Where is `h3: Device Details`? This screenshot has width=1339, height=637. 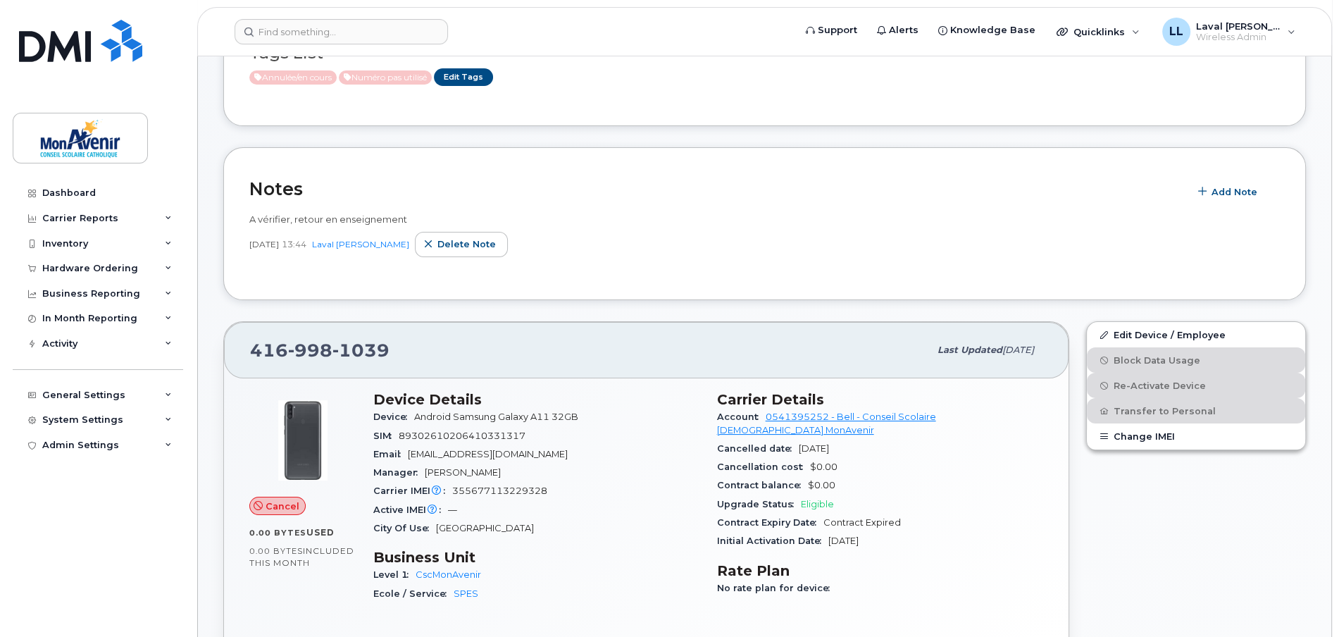 h3: Device Details is located at coordinates (537, 399).